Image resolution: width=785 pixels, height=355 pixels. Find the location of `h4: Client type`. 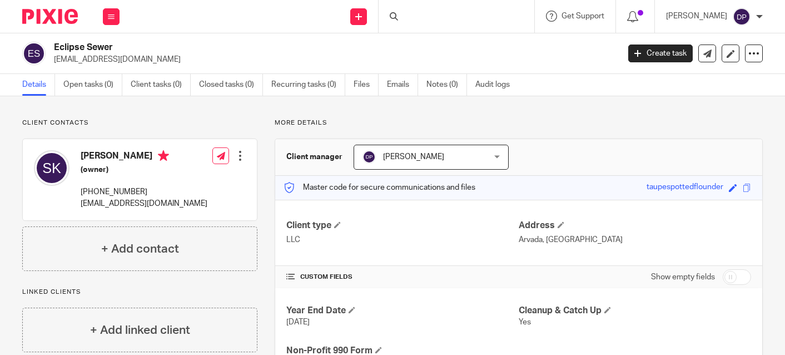

h4: Client type is located at coordinates (403, 225).